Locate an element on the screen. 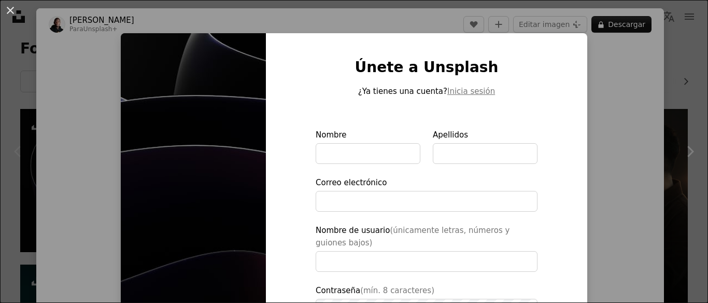  h1: Únete a Unsplash is located at coordinates (426, 67).